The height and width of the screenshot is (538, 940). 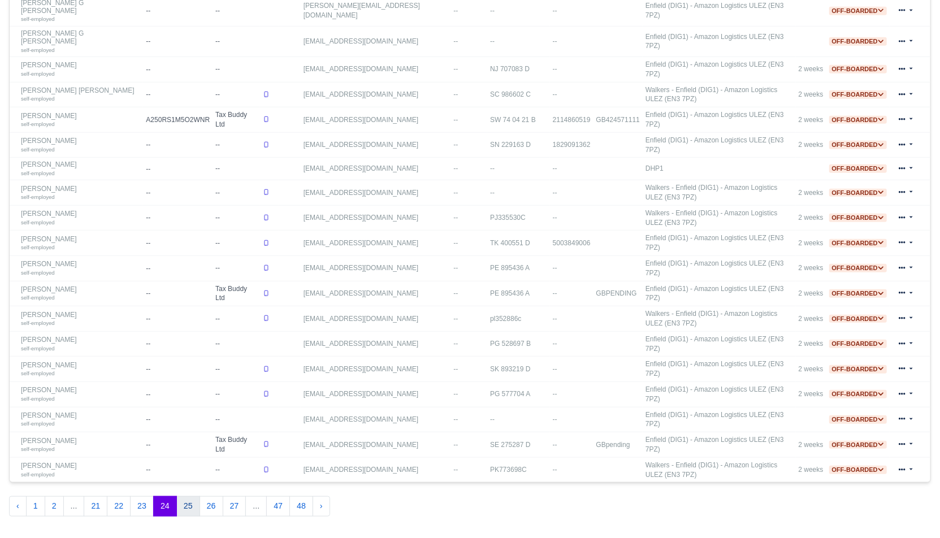 I want to click on button: 27, so click(x=235, y=507).